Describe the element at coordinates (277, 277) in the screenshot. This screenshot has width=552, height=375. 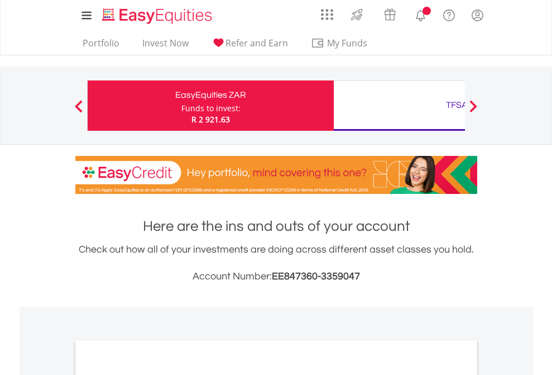
I see `h3: Account Number:` at that location.